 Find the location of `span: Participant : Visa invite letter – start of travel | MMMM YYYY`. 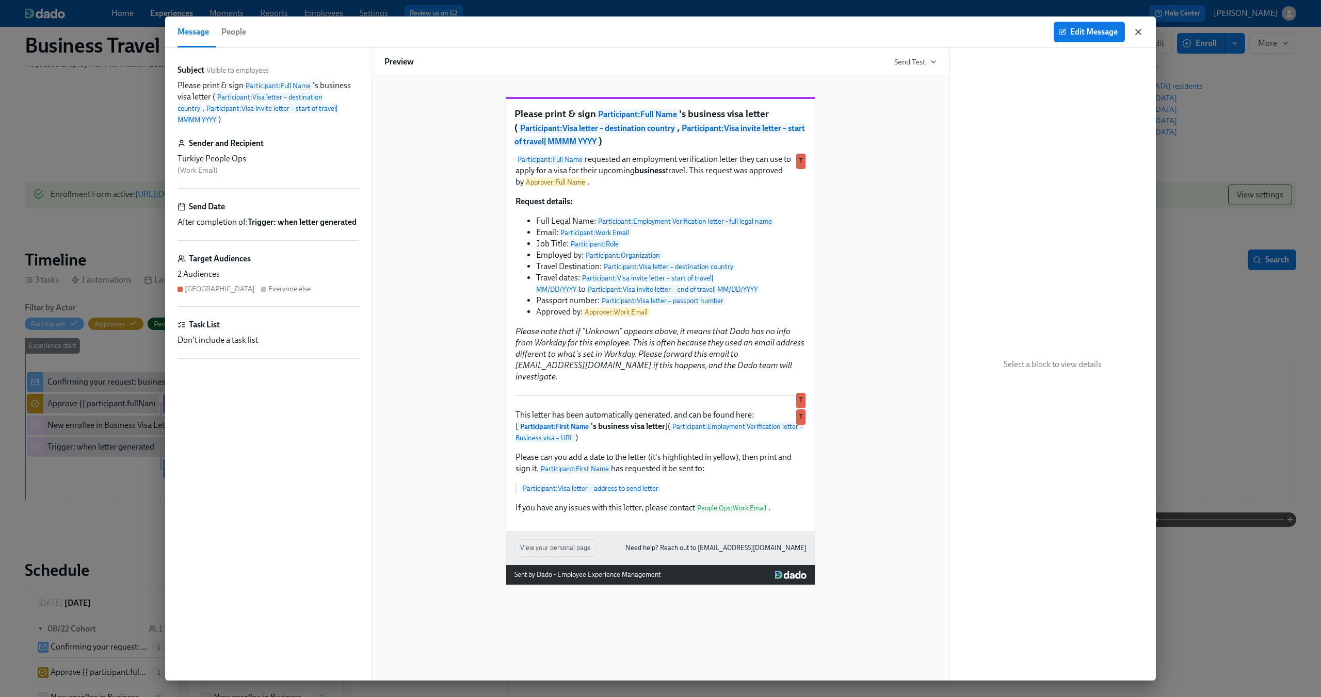

span: Participant : Visa invite letter – start of travel | MMMM YYYY is located at coordinates (257, 114).